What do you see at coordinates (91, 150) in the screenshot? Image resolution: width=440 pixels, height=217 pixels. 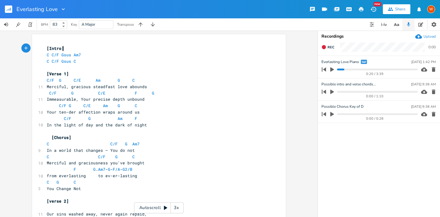 I see `span: In a world that changes – You do not` at bounding box center [91, 150].